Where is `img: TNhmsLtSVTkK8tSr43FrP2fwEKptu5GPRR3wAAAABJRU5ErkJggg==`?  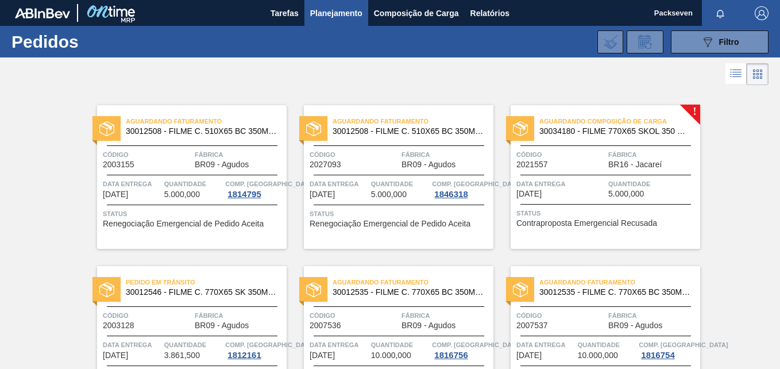
img: TNhmsLtSVTkK8tSr43FrP2fwEKptu5GPRR3wAAAABJRU5ErkJggg== is located at coordinates (43, 13).